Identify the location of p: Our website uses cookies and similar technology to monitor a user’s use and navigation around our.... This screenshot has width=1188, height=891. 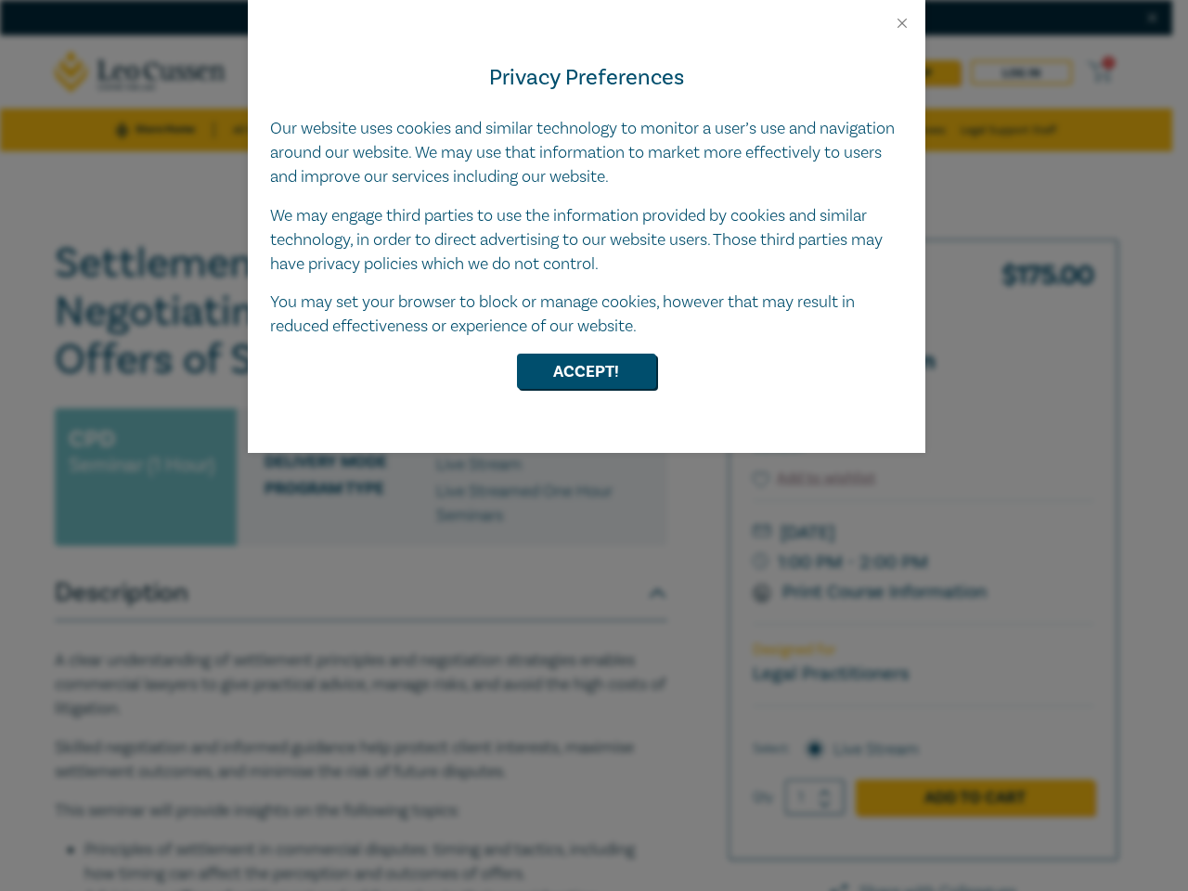
(587, 153).